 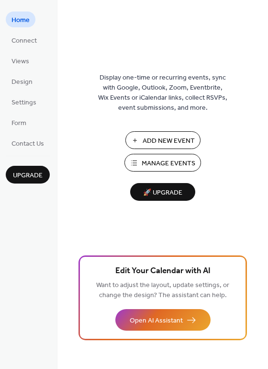 What do you see at coordinates (163, 191) in the screenshot?
I see `button: 🚀 Upgrade` at bounding box center [163, 191].